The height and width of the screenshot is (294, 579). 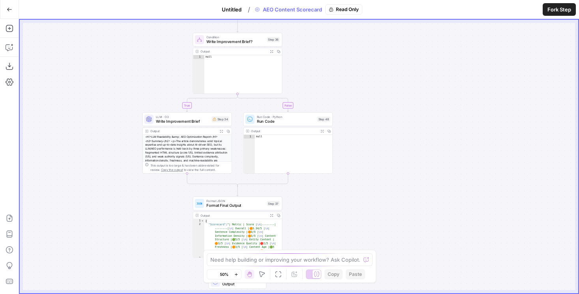 I want to click on div: Step 37, so click(x=273, y=203).